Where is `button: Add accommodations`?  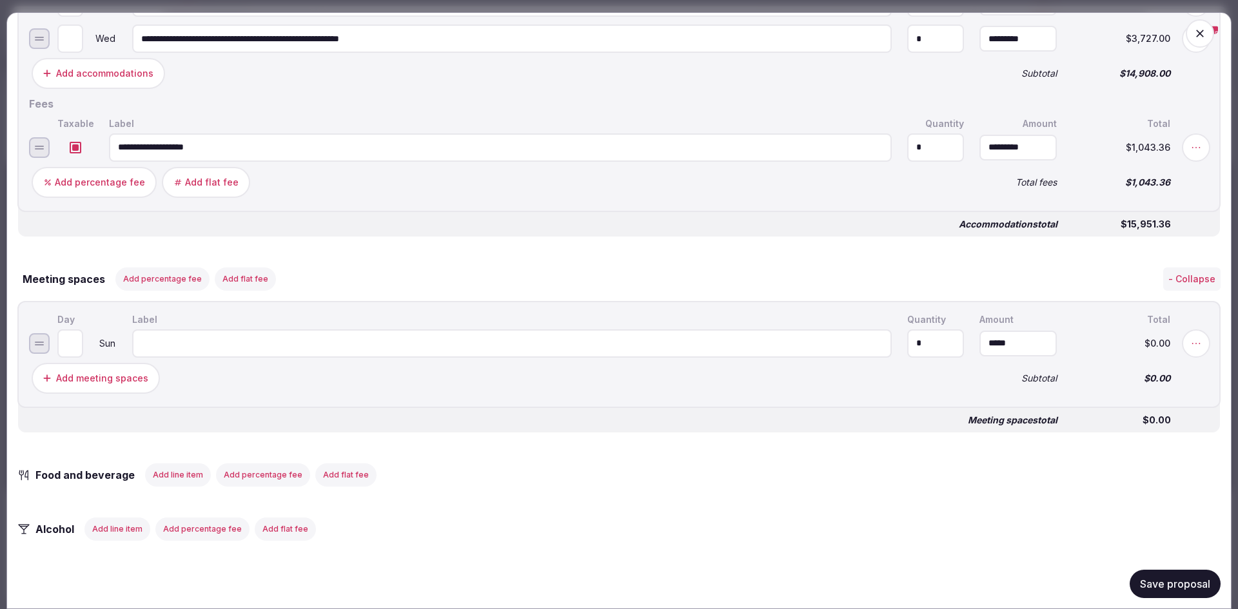 button: Add accommodations is located at coordinates (98, 73).